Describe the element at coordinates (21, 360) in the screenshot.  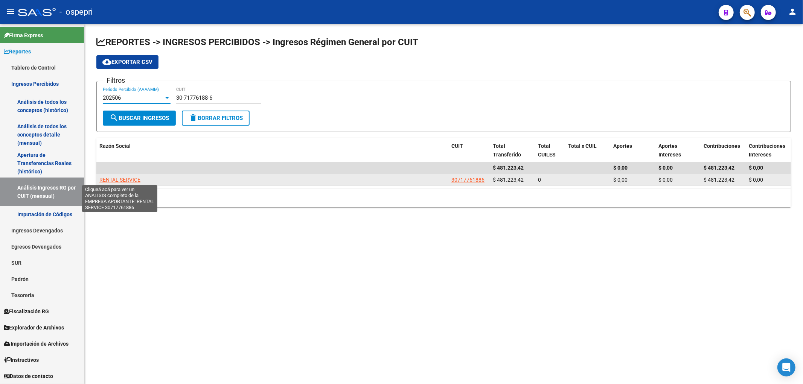
I see `span: Instructivos` at that location.